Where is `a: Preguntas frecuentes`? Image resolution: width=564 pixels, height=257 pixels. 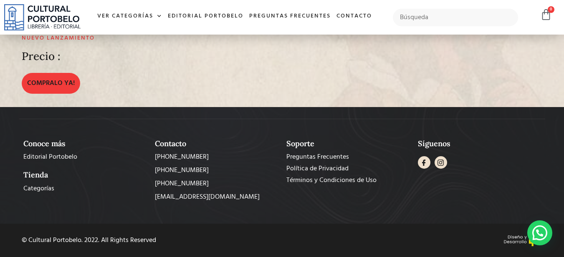
a: Preguntas frecuentes is located at coordinates (290, 16).